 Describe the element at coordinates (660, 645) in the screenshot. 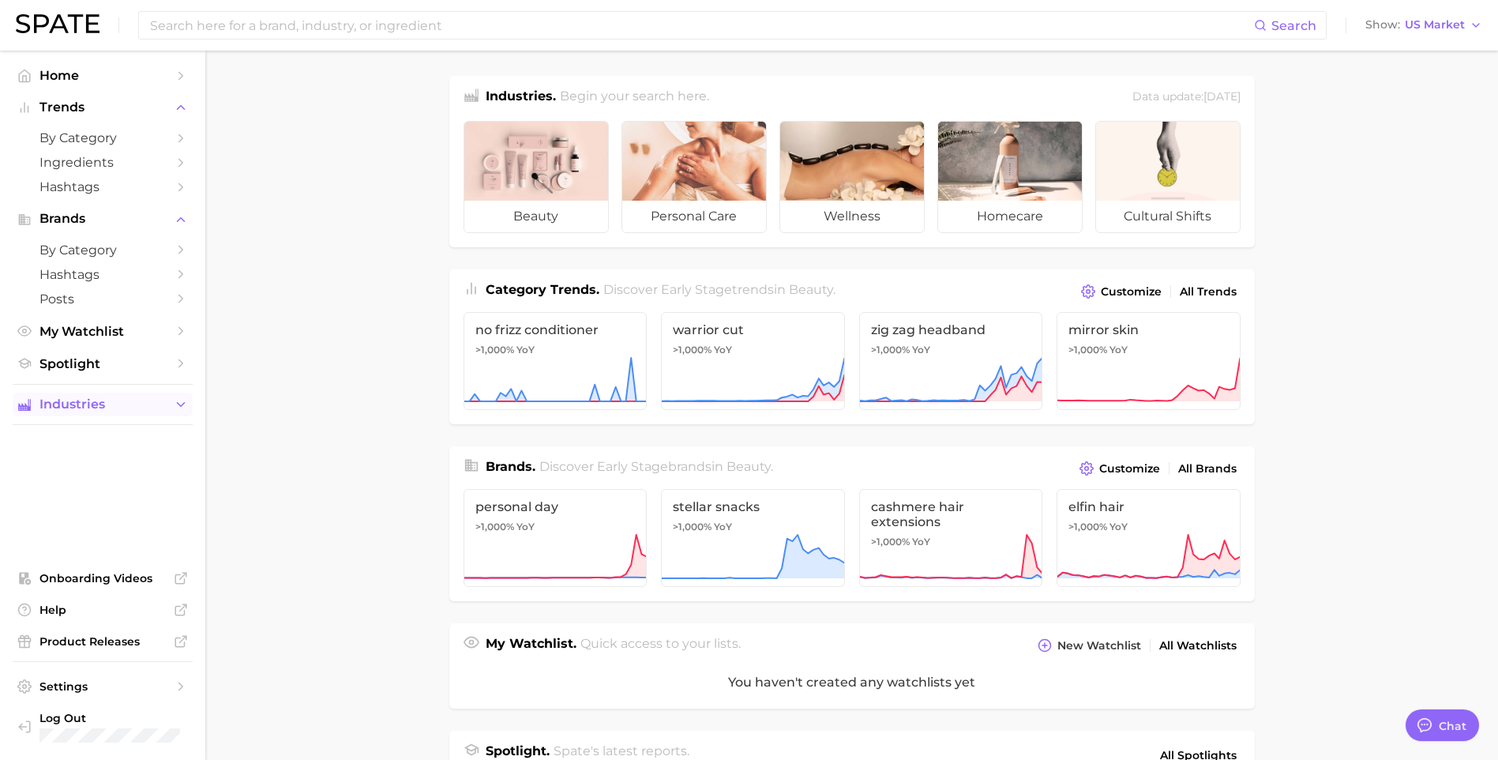

I see `h2: Quick access to your lists.` at that location.